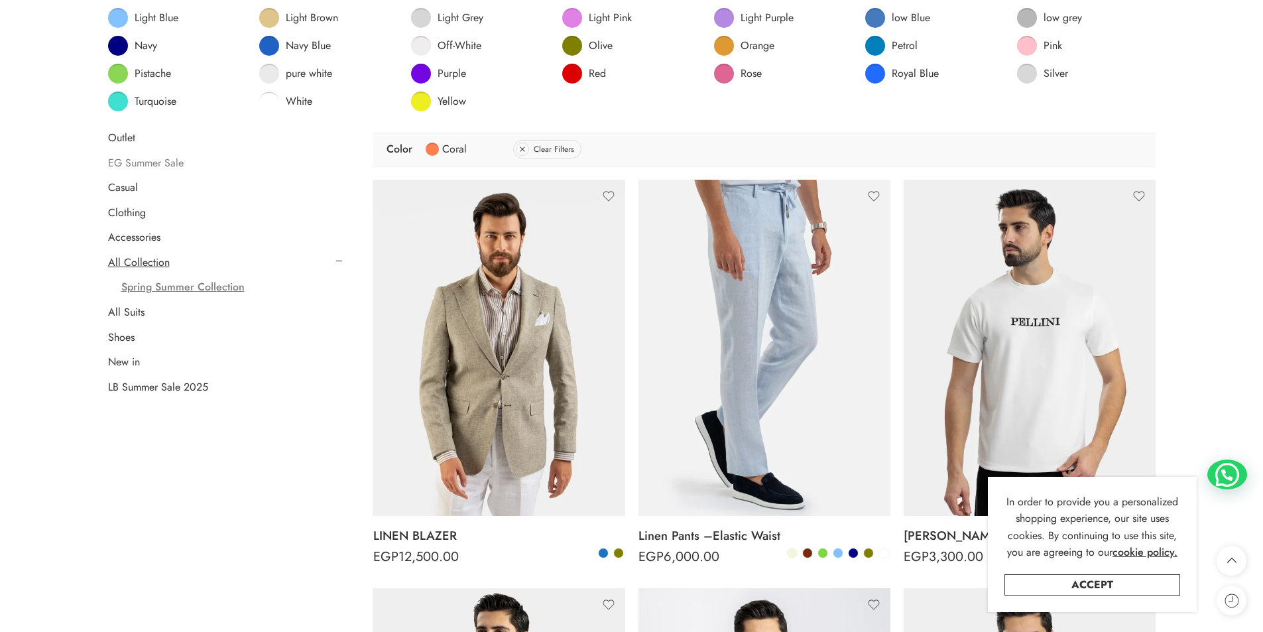  Describe the element at coordinates (911, 18) in the screenshot. I see `span: low Blue` at that location.